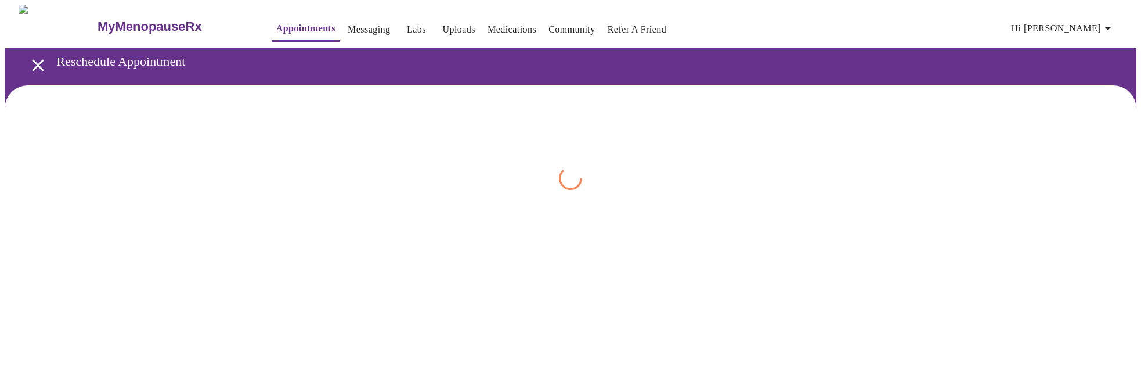  What do you see at coordinates (512, 30) in the screenshot?
I see `a: Medications` at bounding box center [512, 30].